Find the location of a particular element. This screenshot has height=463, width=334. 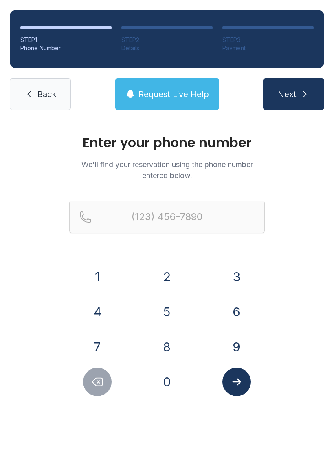

input: Reservation phone number is located at coordinates (167, 217).